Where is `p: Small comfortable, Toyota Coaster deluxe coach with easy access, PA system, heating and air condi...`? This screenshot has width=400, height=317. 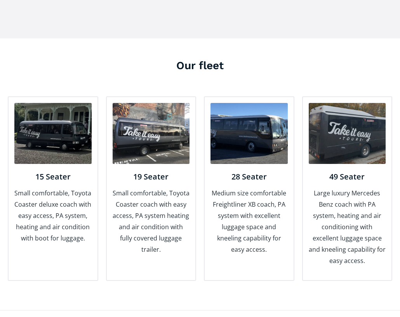 p: Small comfortable, Toyota Coaster deluxe coach with easy access, PA system, heating and air condi... is located at coordinates (53, 216).